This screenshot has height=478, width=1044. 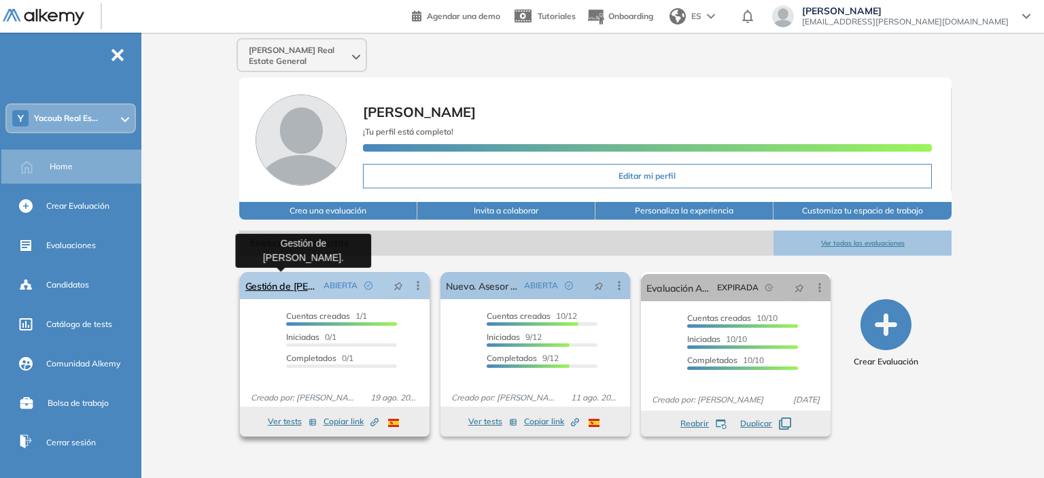 What do you see at coordinates (20, 118) in the screenshot?
I see `span: Y` at bounding box center [20, 118].